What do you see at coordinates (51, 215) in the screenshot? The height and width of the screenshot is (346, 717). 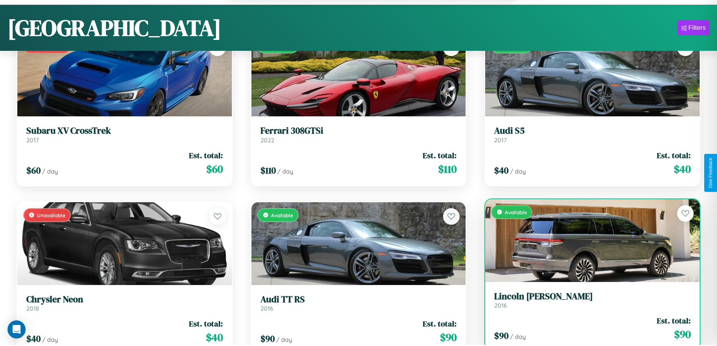 I see `span: Unavailable` at bounding box center [51, 215].